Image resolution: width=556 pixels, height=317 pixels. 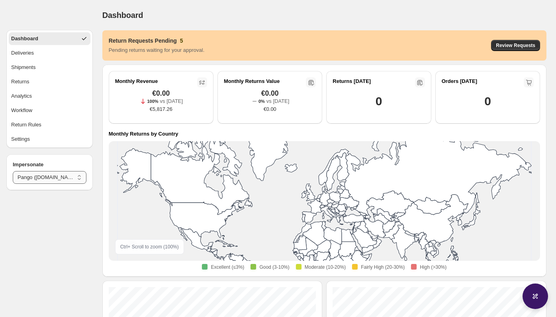 What do you see at coordinates (20, 82) in the screenshot?
I see `span: Returns` at bounding box center [20, 82].